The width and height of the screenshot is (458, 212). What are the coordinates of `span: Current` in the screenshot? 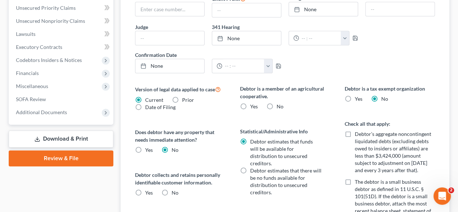 It's located at (154, 100).